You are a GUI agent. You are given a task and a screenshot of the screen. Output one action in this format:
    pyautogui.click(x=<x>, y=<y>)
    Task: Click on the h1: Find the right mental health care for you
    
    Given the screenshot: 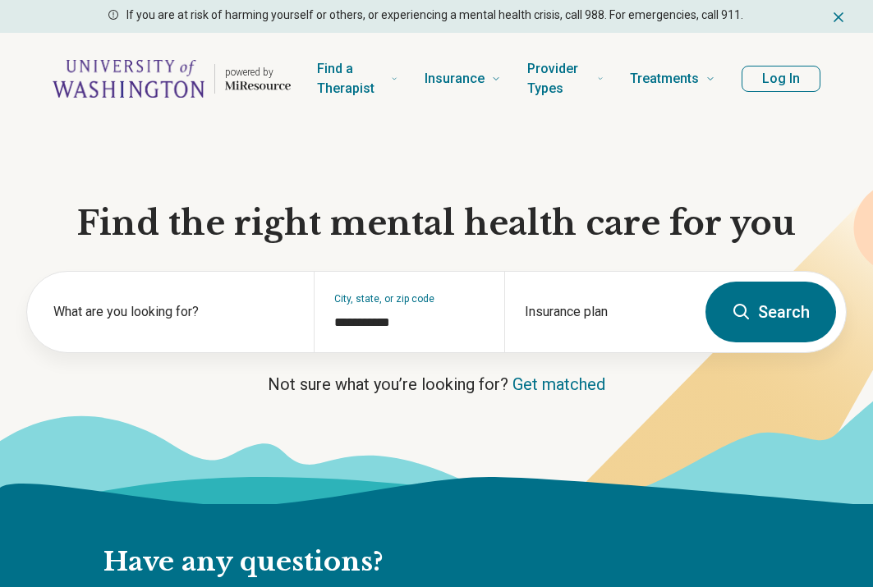 What is the action you would take?
    pyautogui.click(x=436, y=223)
    